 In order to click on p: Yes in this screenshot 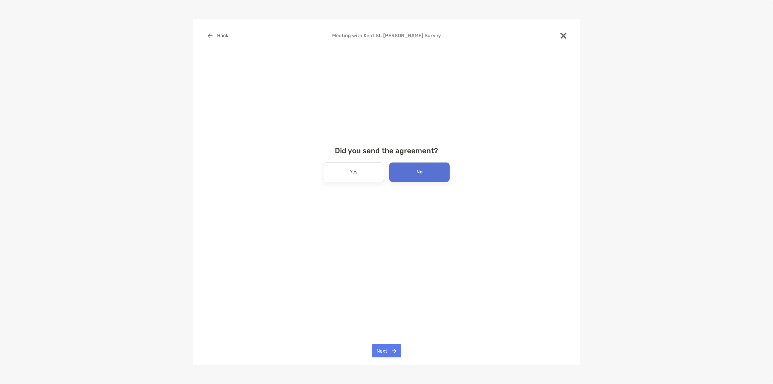, I will do `click(354, 172)`.